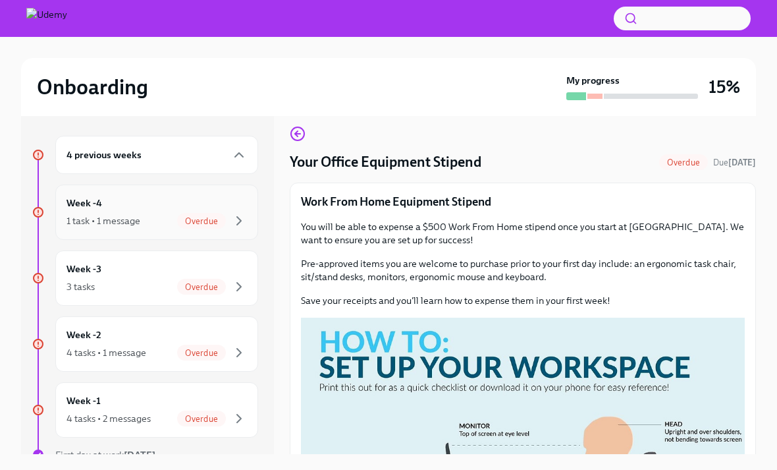 The width and height of the screenshot is (777, 470). I want to click on div: 3 tasks, so click(80, 287).